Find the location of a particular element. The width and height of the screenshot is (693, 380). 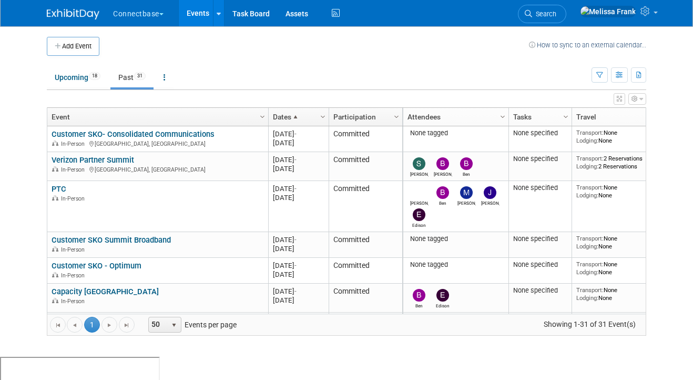

span: 18 is located at coordinates (95, 76).